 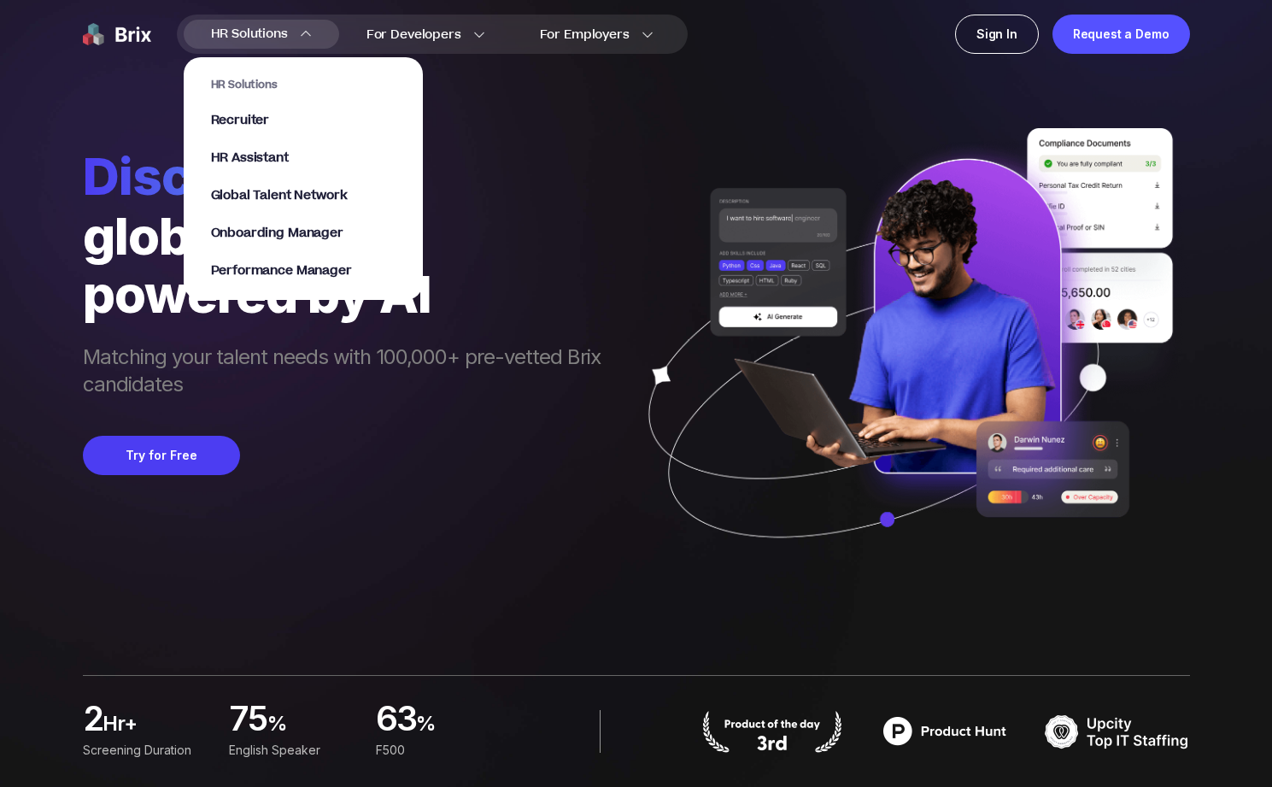 What do you see at coordinates (303, 233) in the screenshot?
I see `a: Onboarding Manager` at bounding box center [303, 233].